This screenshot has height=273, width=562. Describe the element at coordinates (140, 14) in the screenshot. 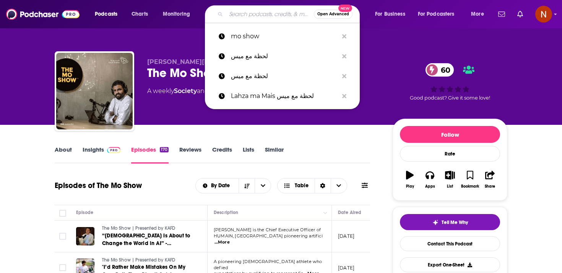

I see `span: Charts` at that location.